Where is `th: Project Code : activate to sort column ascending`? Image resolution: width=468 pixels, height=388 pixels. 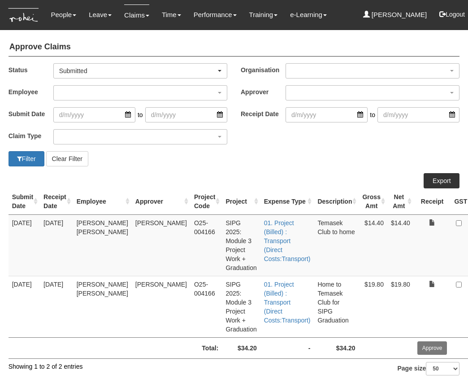 th: Project Code : activate to sort column ascending is located at coordinates (206, 201).